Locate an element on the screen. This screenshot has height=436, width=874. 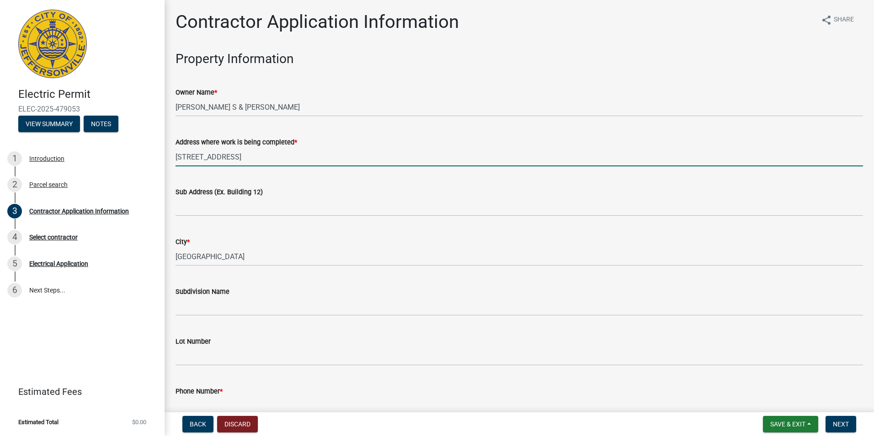
label: Subdivision Name is located at coordinates (202, 292).